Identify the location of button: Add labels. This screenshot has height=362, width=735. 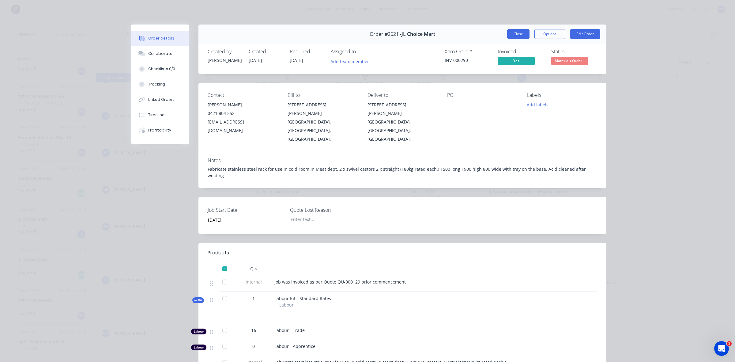
(538, 104).